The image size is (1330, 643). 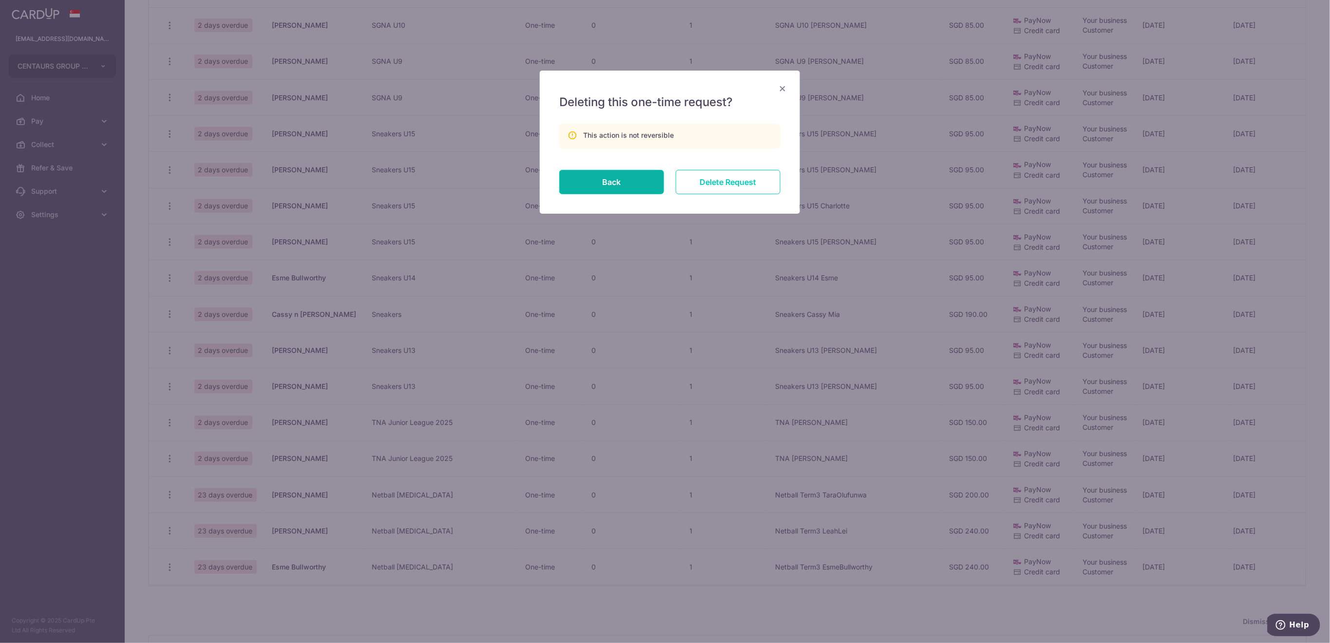 What do you see at coordinates (32, 11) in the screenshot?
I see `span: Help` at bounding box center [32, 11].